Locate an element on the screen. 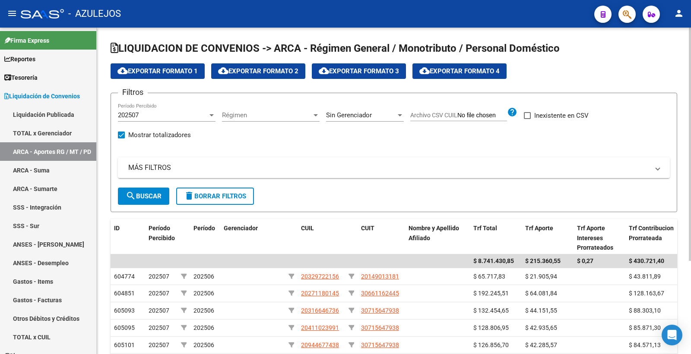 This screenshot has height=354, width=691. div: Open Intercom Messenger is located at coordinates (672, 335).